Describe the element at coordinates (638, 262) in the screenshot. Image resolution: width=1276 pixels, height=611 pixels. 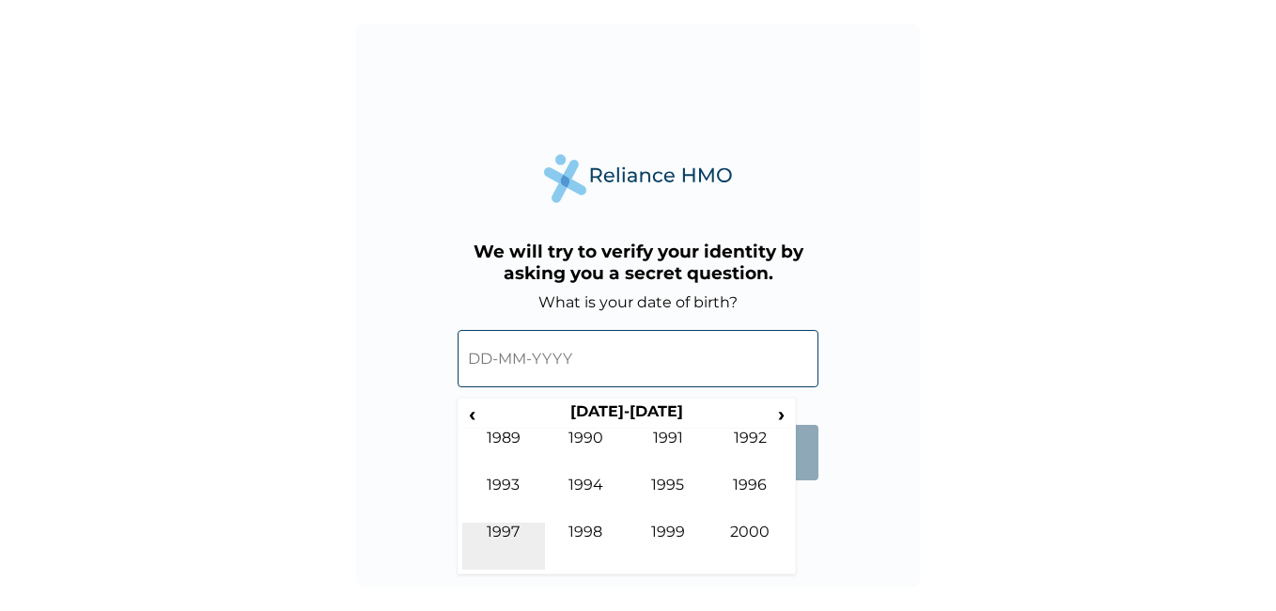
I see `h3: We will try to verify your identity by asking you a secret question.` at that location.